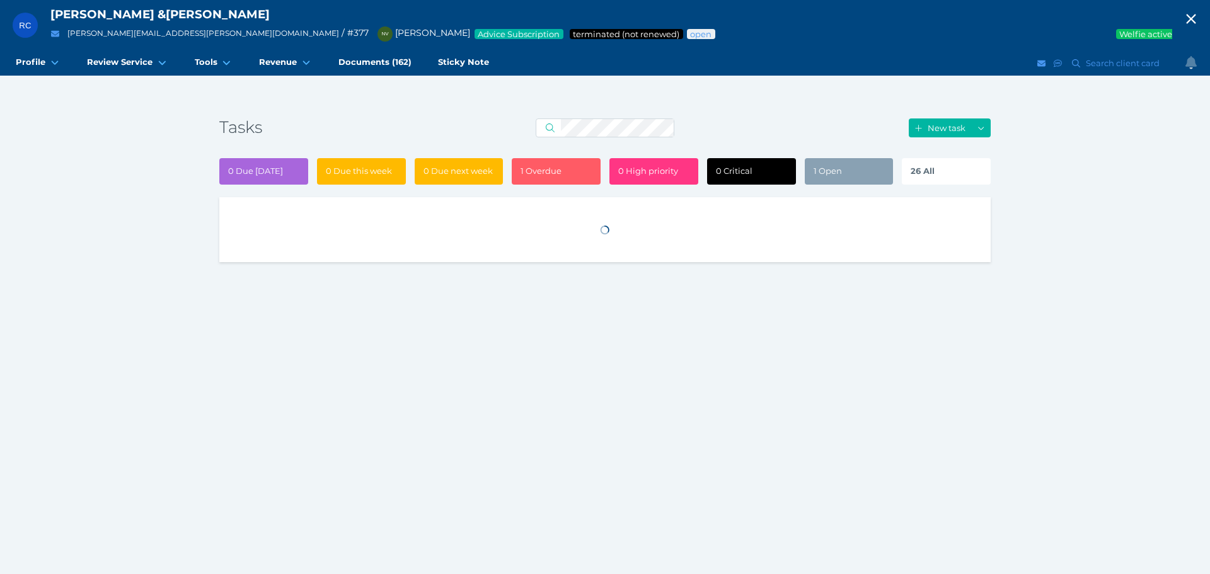  Describe the element at coordinates (701, 34) in the screenshot. I see `span: Advice status: Review not yet booked in` at that location.